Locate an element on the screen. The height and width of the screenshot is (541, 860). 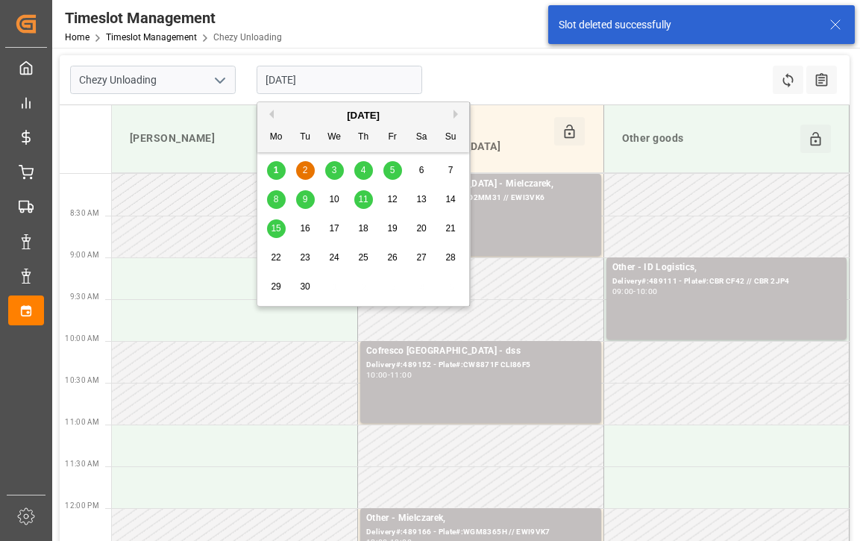
span: 14 is located at coordinates (450, 199).